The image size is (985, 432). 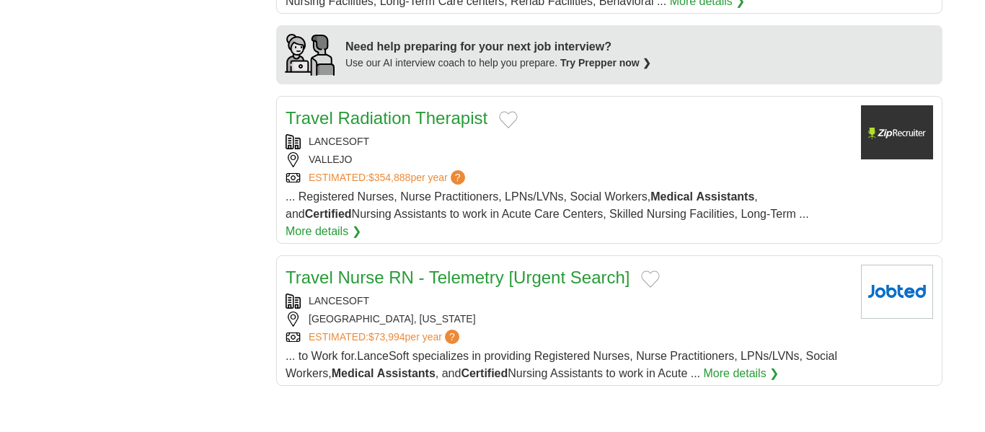 What do you see at coordinates (605, 63) in the screenshot?
I see `a: Try Prepper now ❯` at bounding box center [605, 63].